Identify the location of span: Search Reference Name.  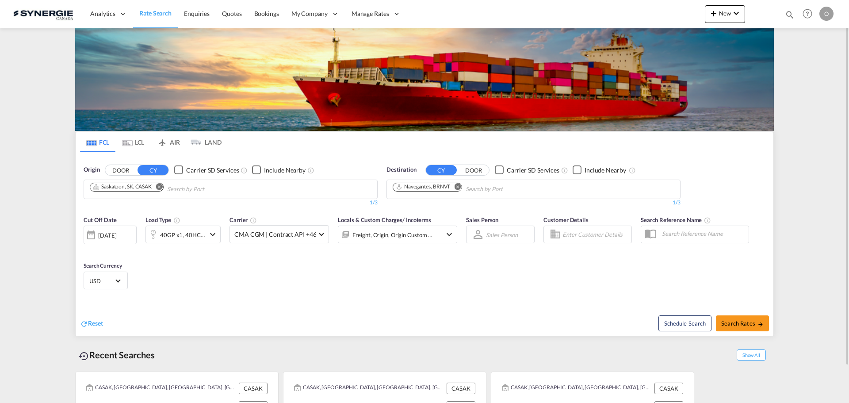
(676, 220).